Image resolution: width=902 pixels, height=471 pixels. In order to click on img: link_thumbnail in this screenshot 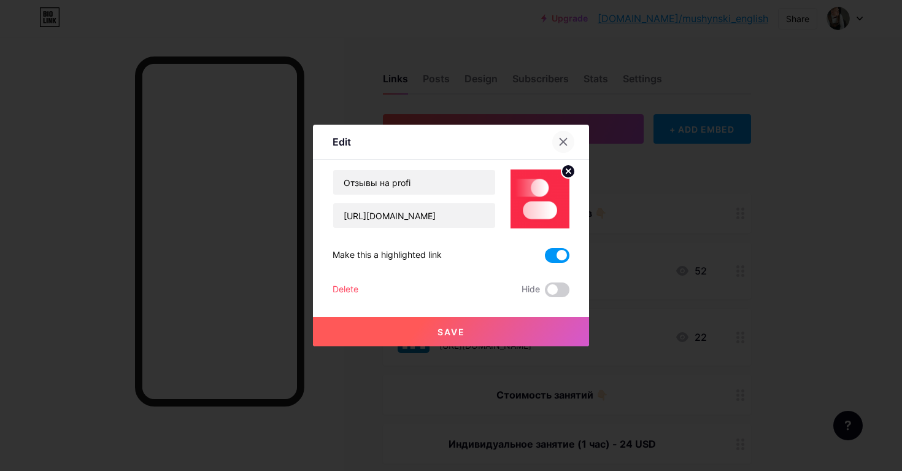, I will do `click(540, 199)`.